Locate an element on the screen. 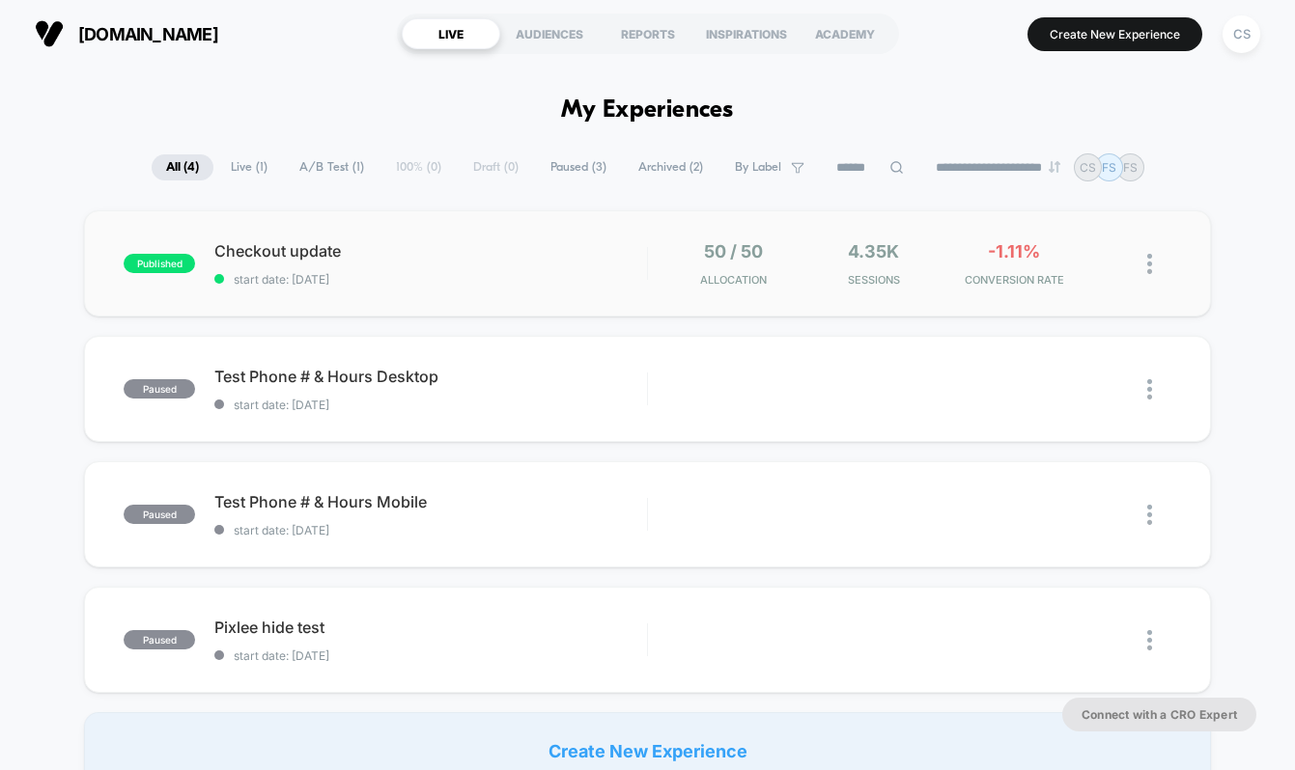 The height and width of the screenshot is (770, 1295). div: LIVE is located at coordinates (451, 34).